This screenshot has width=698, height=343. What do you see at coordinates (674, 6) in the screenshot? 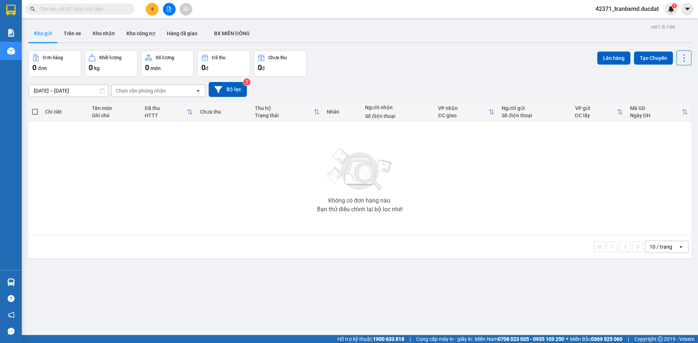
I see `sup: 1` at bounding box center [674, 6].